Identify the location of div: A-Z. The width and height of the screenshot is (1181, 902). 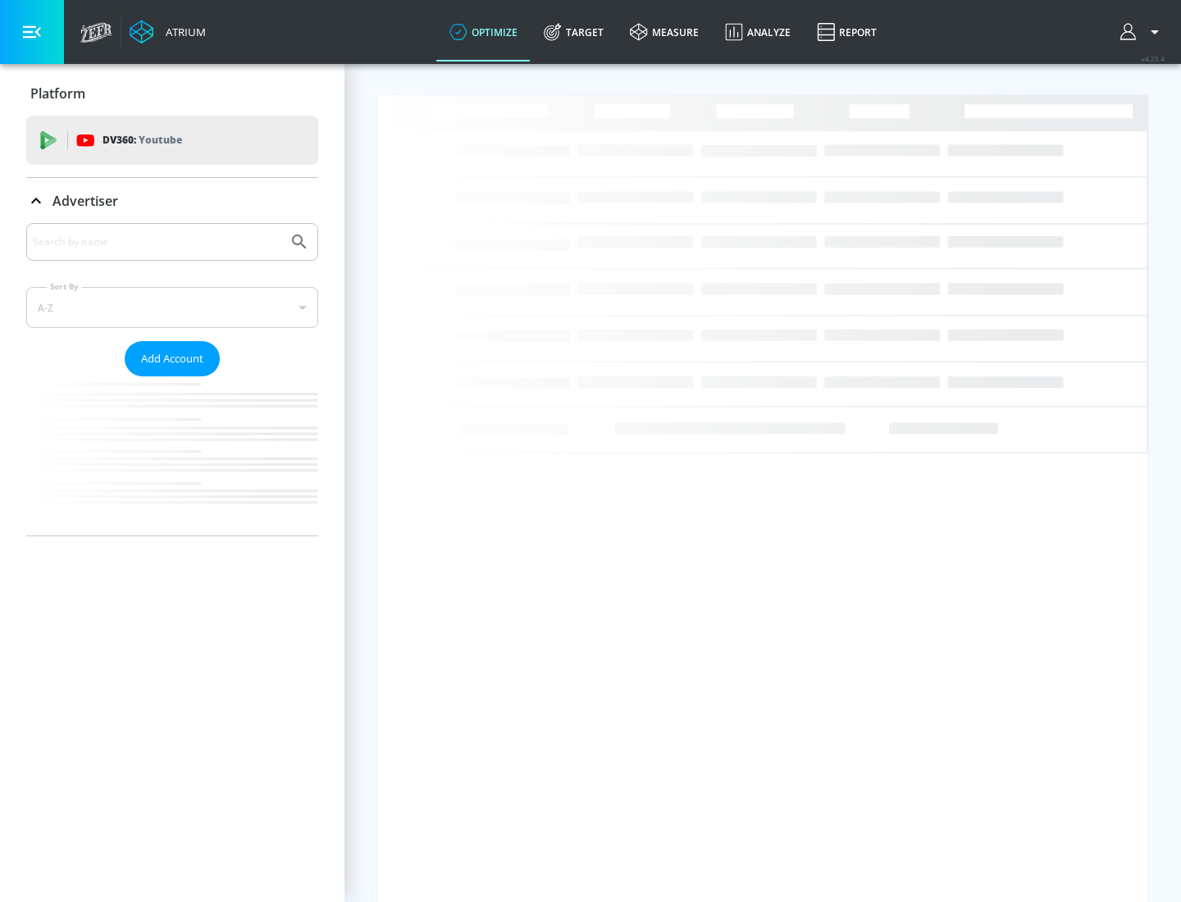
(172, 308).